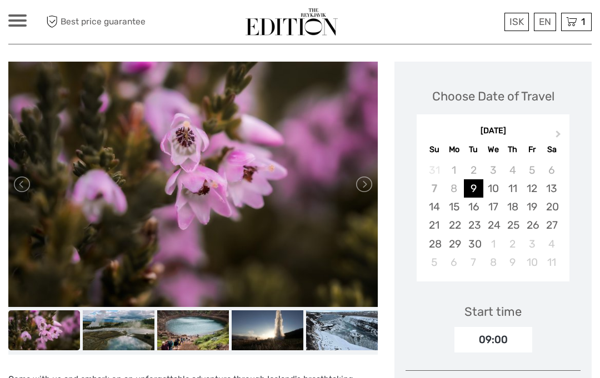  Describe the element at coordinates (532, 188) in the screenshot. I see `div: Choose Friday, September 12th, 2025` at that location.